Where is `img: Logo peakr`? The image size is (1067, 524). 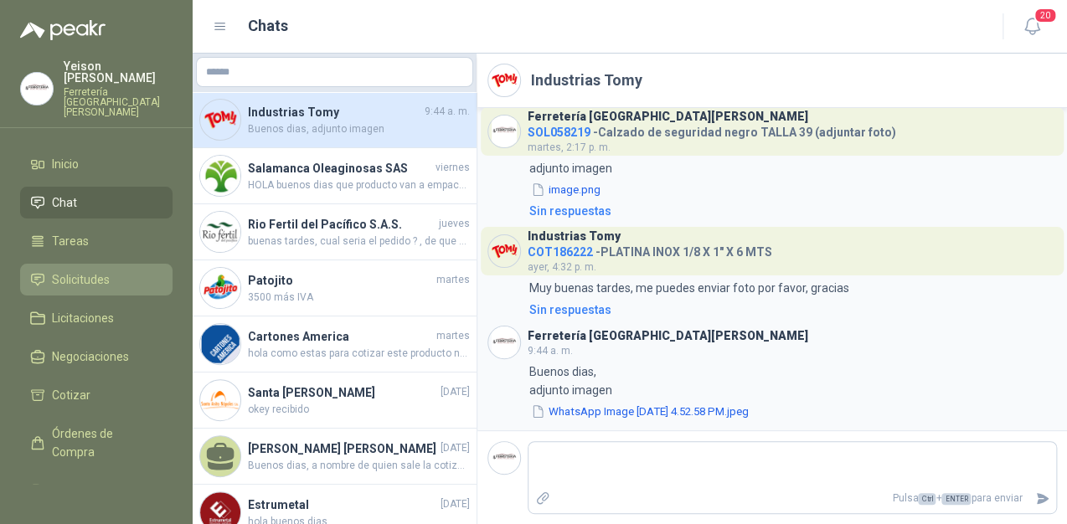 img: Logo peakr is located at coordinates (63, 30).